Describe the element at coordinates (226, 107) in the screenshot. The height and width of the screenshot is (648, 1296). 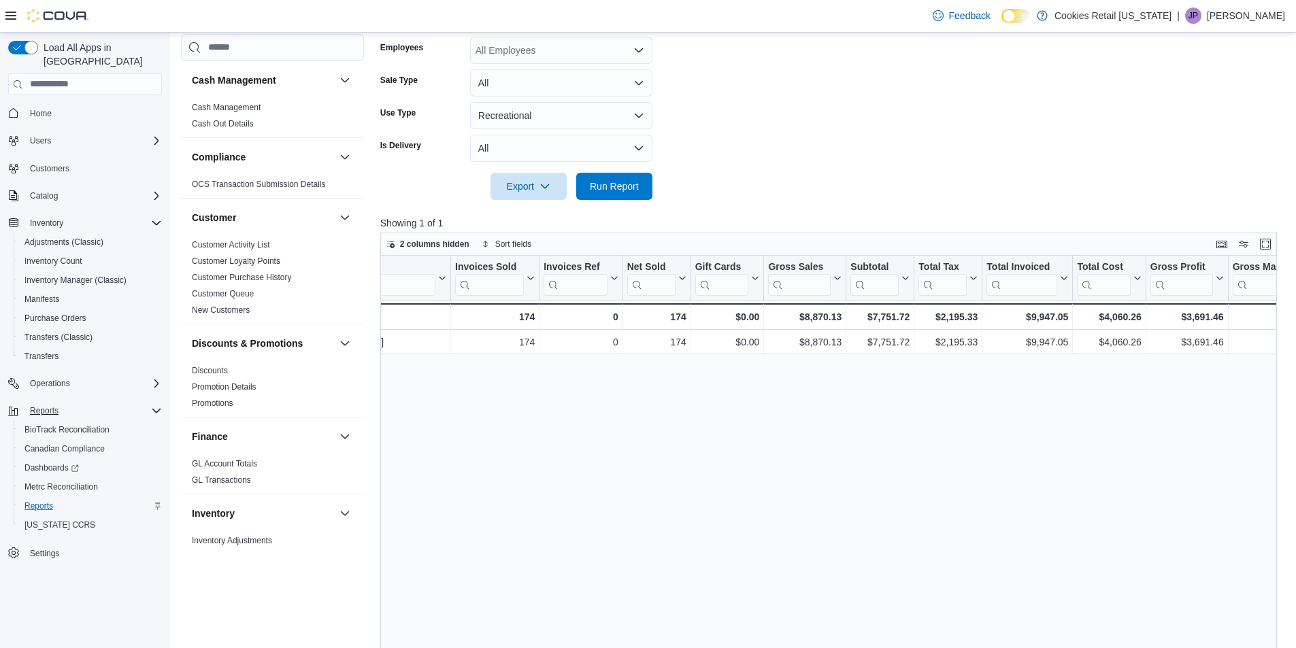
I see `a: Cash Management` at that location.